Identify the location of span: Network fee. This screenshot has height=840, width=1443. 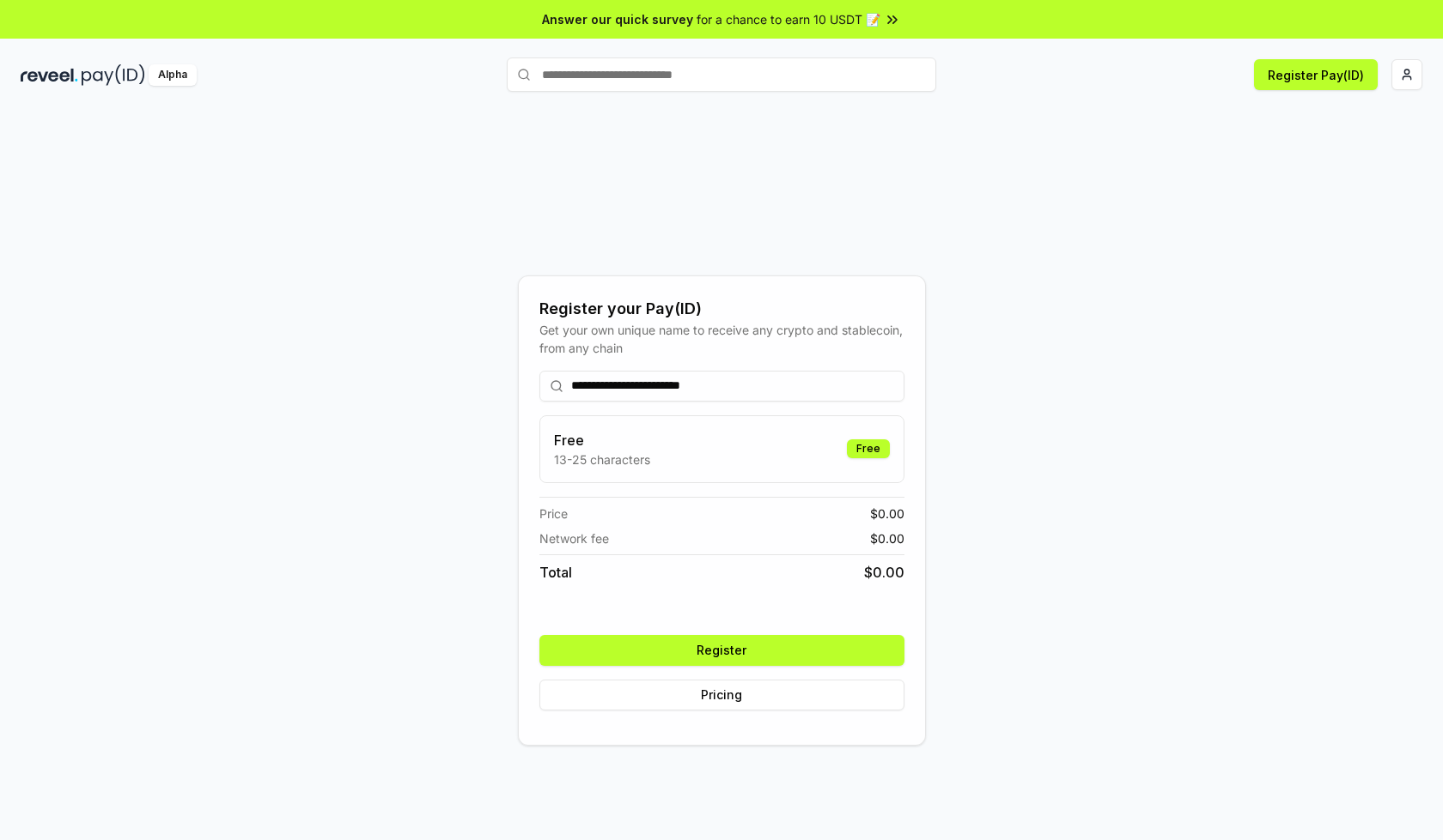
(574, 538).